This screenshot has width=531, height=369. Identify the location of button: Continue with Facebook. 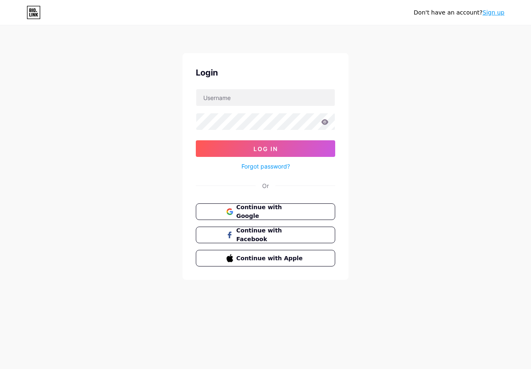
(265, 235).